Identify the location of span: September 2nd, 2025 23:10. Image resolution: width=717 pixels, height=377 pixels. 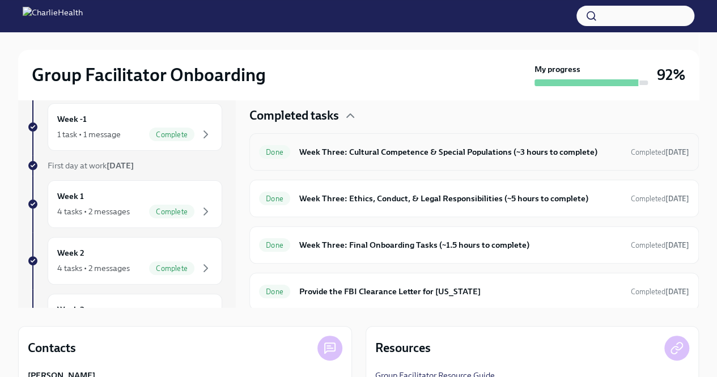
(659, 245).